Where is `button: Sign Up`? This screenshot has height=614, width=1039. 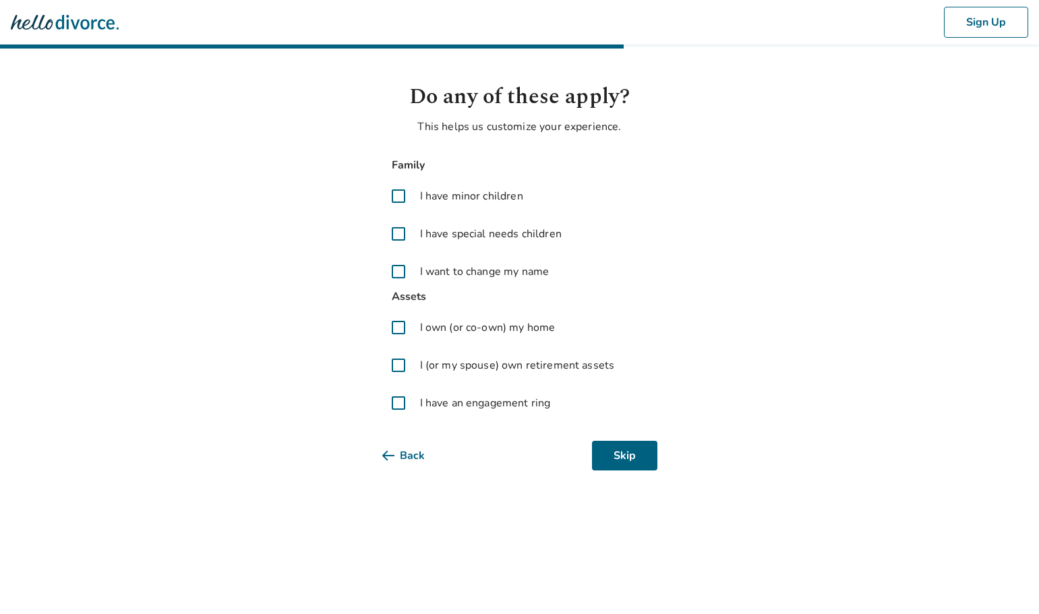
button: Sign Up is located at coordinates (986, 22).